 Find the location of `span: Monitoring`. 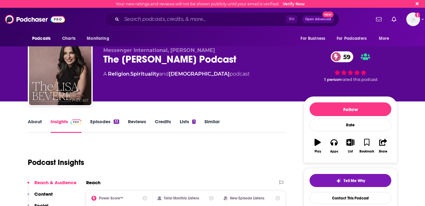

span: Monitoring is located at coordinates (98, 39).